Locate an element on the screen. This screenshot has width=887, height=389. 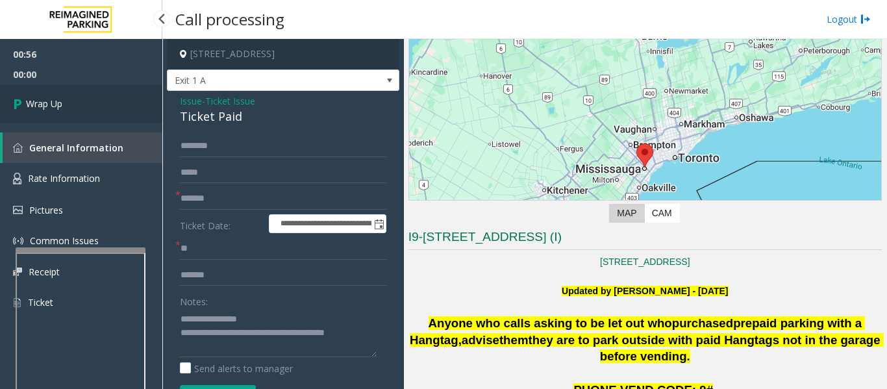
span: prepaid parking with a Hangtag is located at coordinates (637, 331).